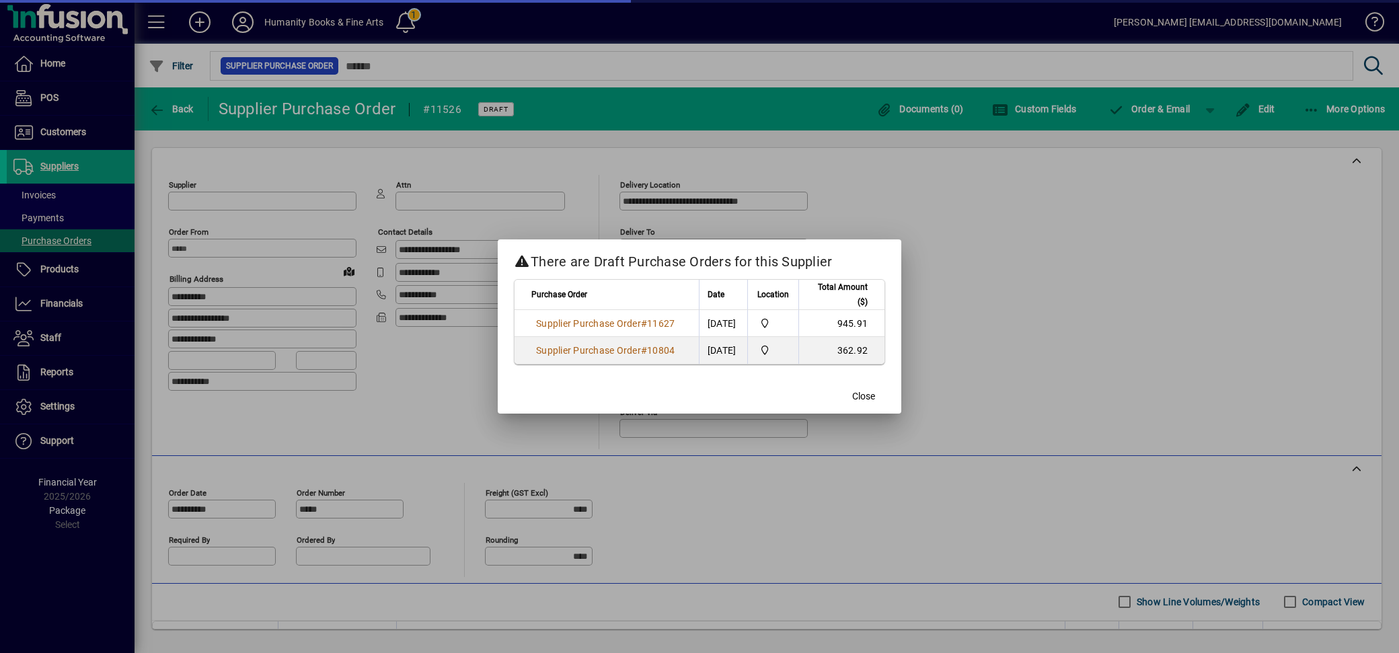  I want to click on td: 945.91, so click(841, 324).